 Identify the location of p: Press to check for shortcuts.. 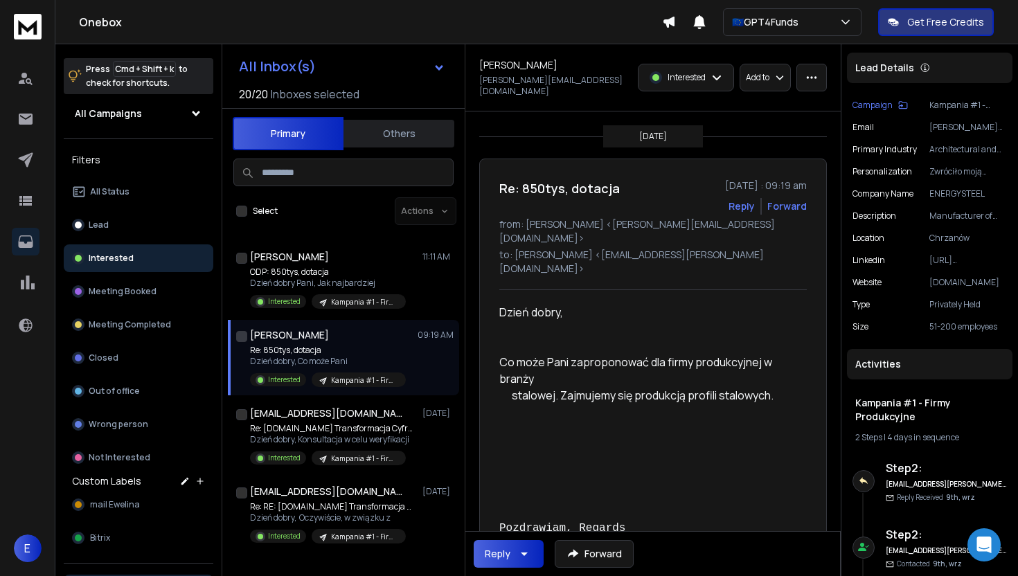
(136, 76).